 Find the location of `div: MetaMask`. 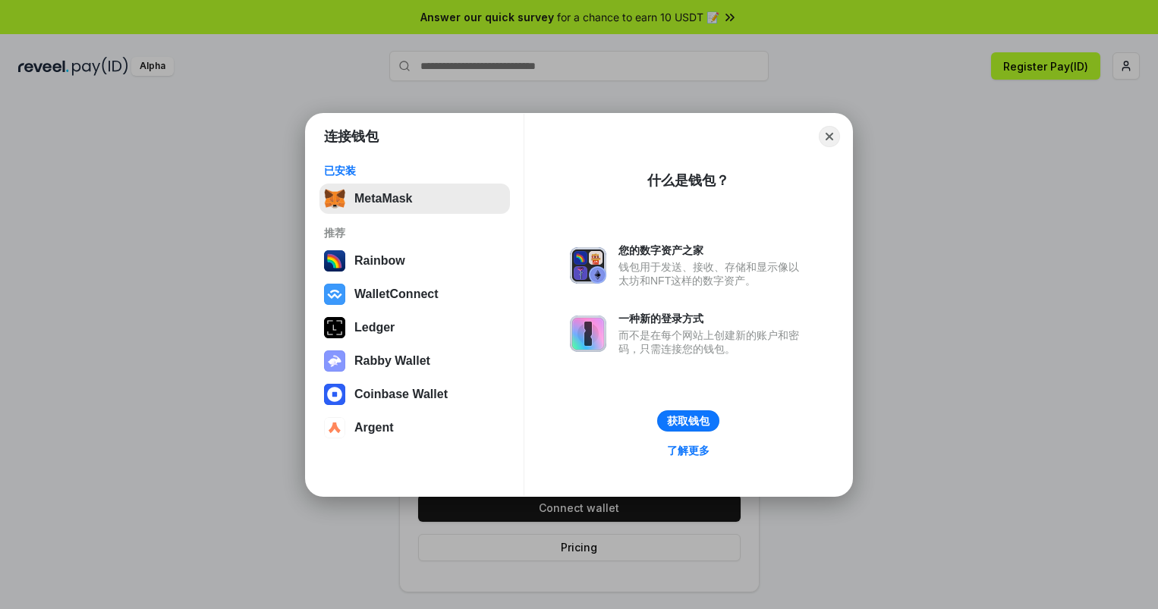

div: MetaMask is located at coordinates (383, 199).